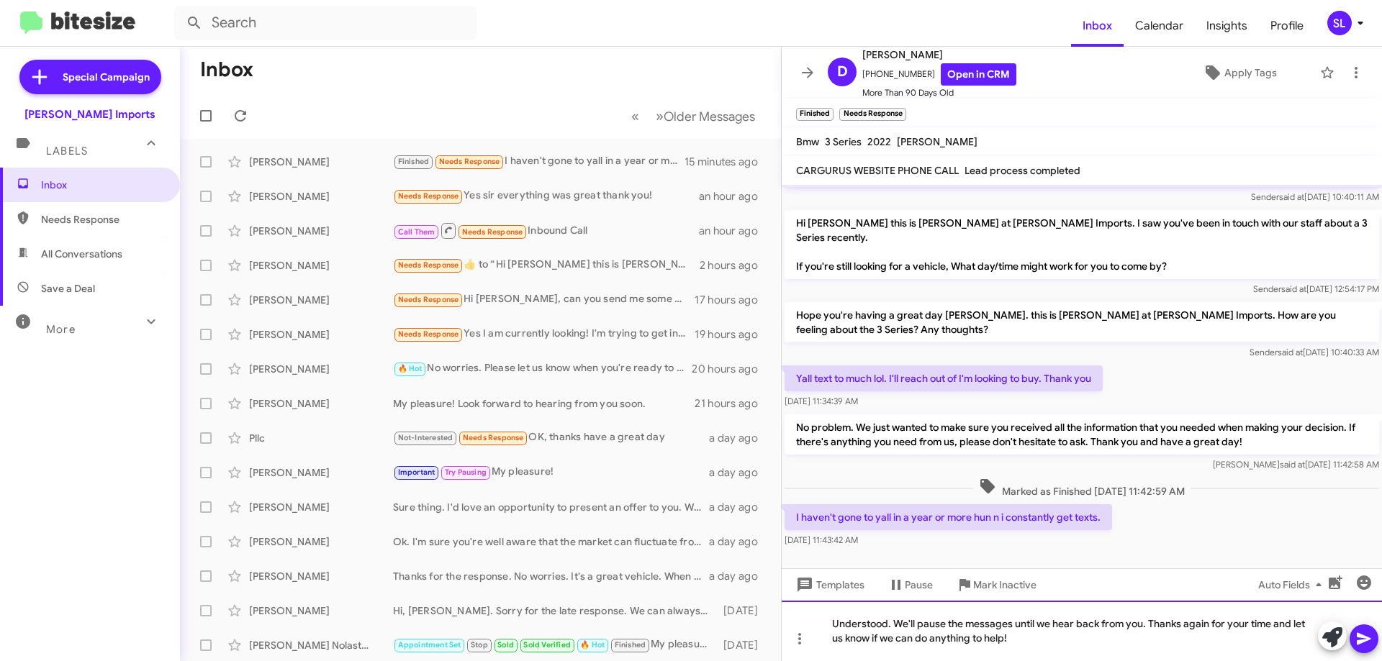  I want to click on small: Needs Response, so click(872, 114).